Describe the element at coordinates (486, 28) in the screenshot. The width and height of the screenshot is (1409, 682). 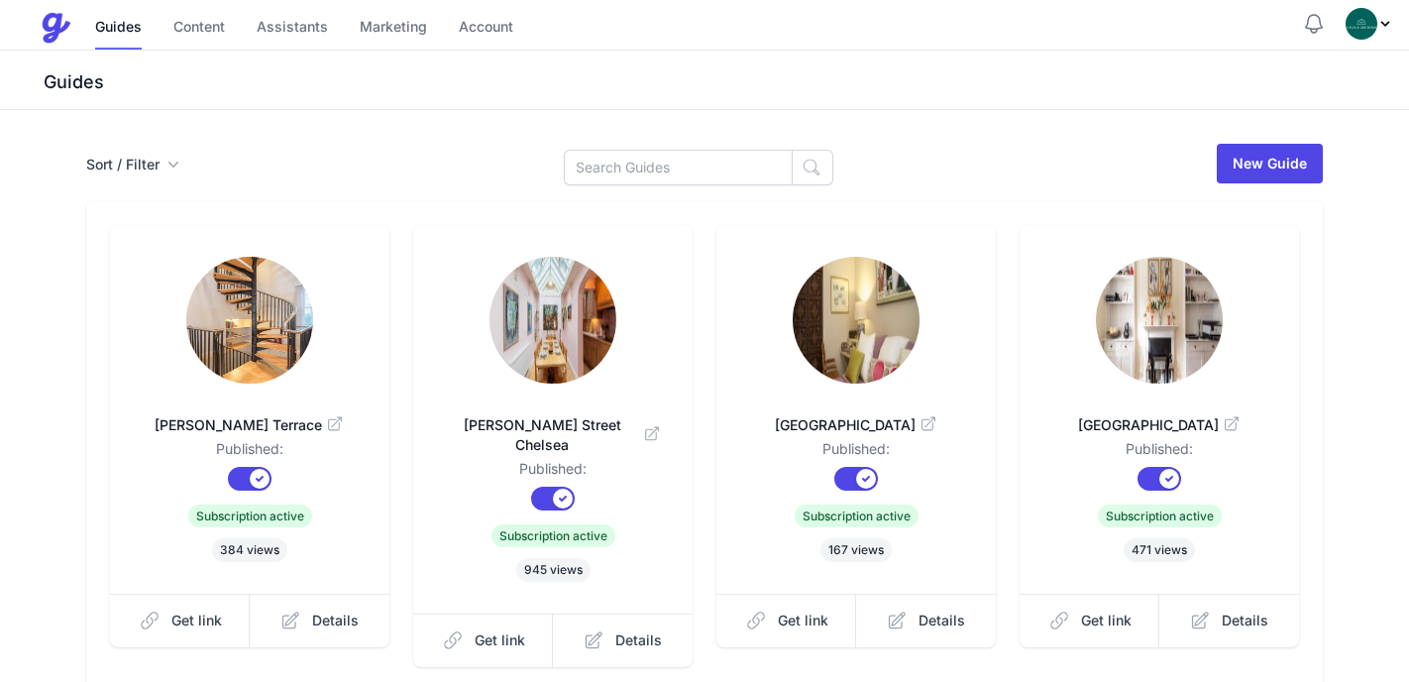
I see `a: Account` at that location.